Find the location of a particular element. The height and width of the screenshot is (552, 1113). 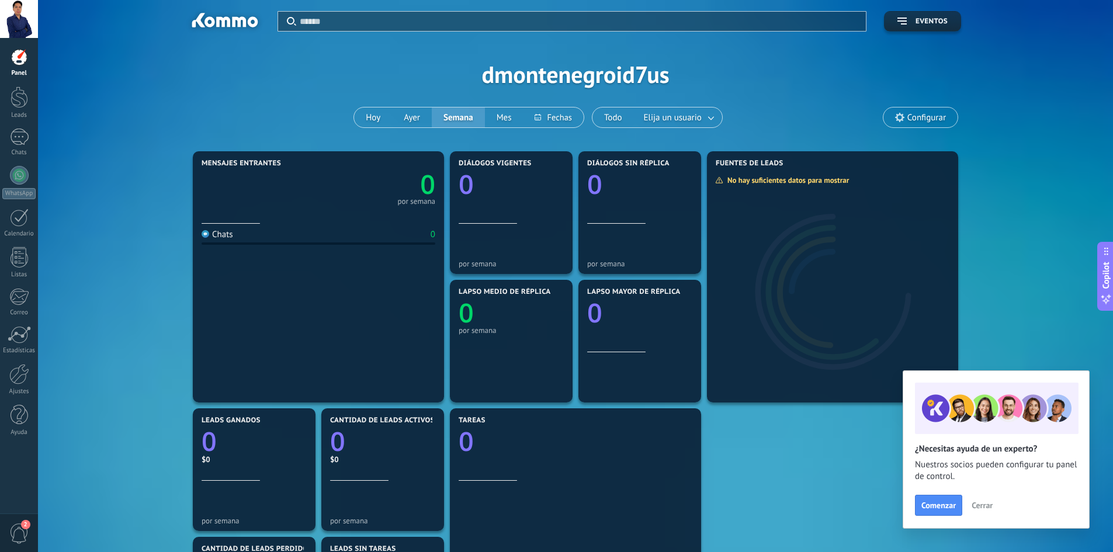

span: Nuestros socios pueden configurar tu panel de control. is located at coordinates (996, 471).